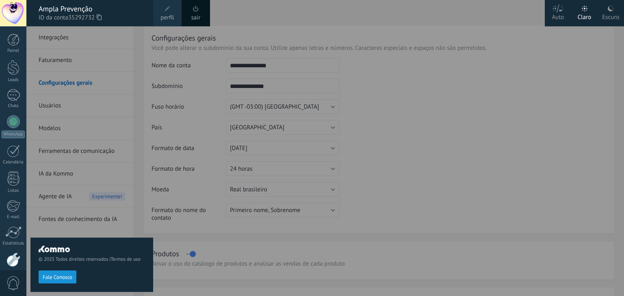 The image size is (624, 296). Describe the element at coordinates (92, 18) in the screenshot. I see `span: ID da conta` at that location.